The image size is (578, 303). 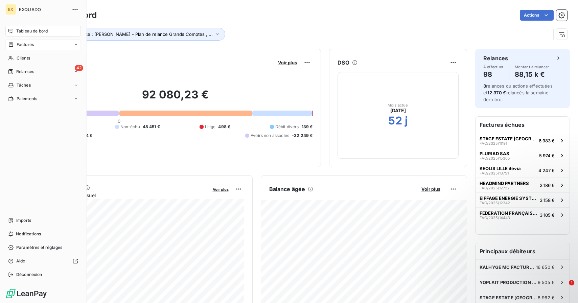 I want to click on h2: j, so click(x=406, y=121).